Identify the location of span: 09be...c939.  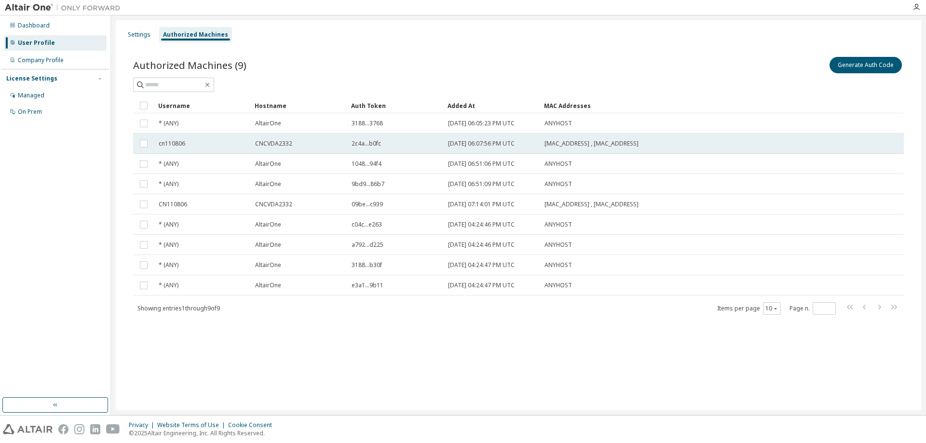
(367, 204).